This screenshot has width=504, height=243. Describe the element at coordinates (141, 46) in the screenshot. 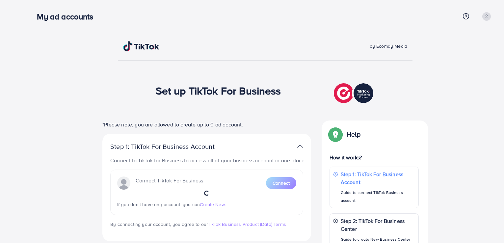

I see `img: TikTok` at that location.